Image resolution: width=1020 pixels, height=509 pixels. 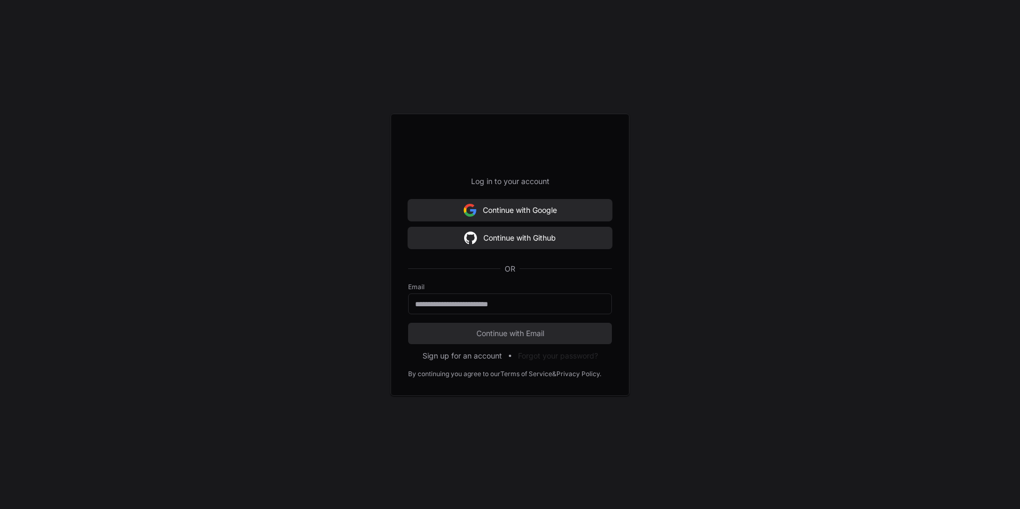 I want to click on button: Forgot your password?, so click(x=558, y=356).